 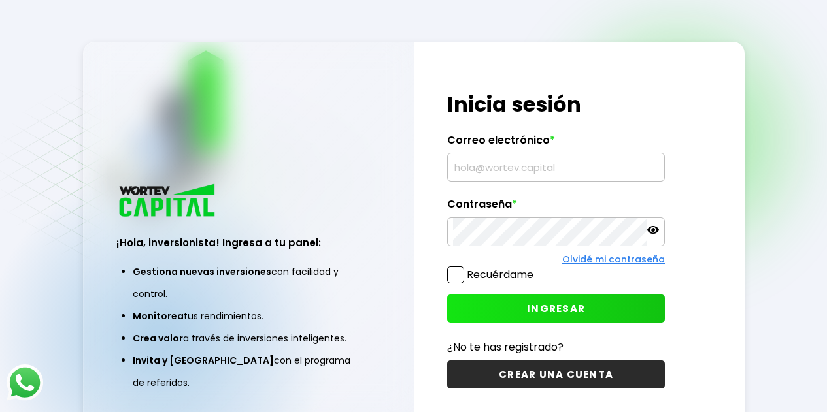 What do you see at coordinates (248, 283) in the screenshot?
I see `li: con facilidad y control.` at bounding box center [248, 283].